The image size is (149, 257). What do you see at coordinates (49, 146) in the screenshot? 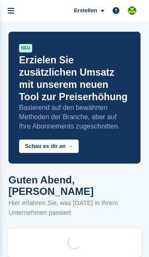
I see `button: Schau es dir an →` at bounding box center [49, 146].